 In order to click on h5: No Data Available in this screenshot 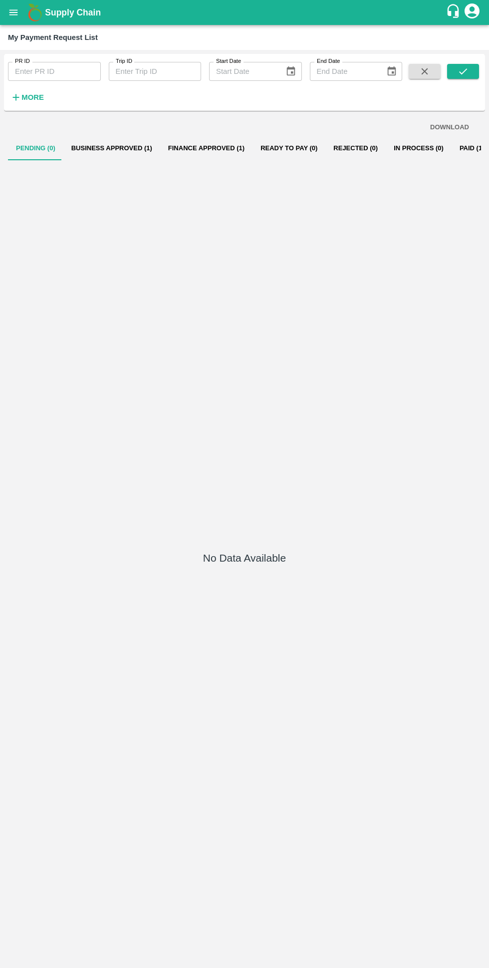, I will do `click(245, 558)`.